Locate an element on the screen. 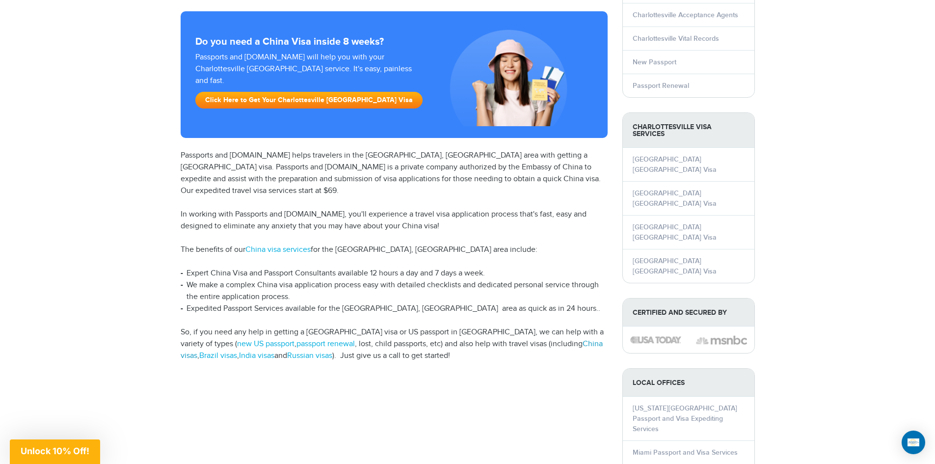 The height and width of the screenshot is (464, 935). a: Passport Renewal is located at coordinates (661, 85).